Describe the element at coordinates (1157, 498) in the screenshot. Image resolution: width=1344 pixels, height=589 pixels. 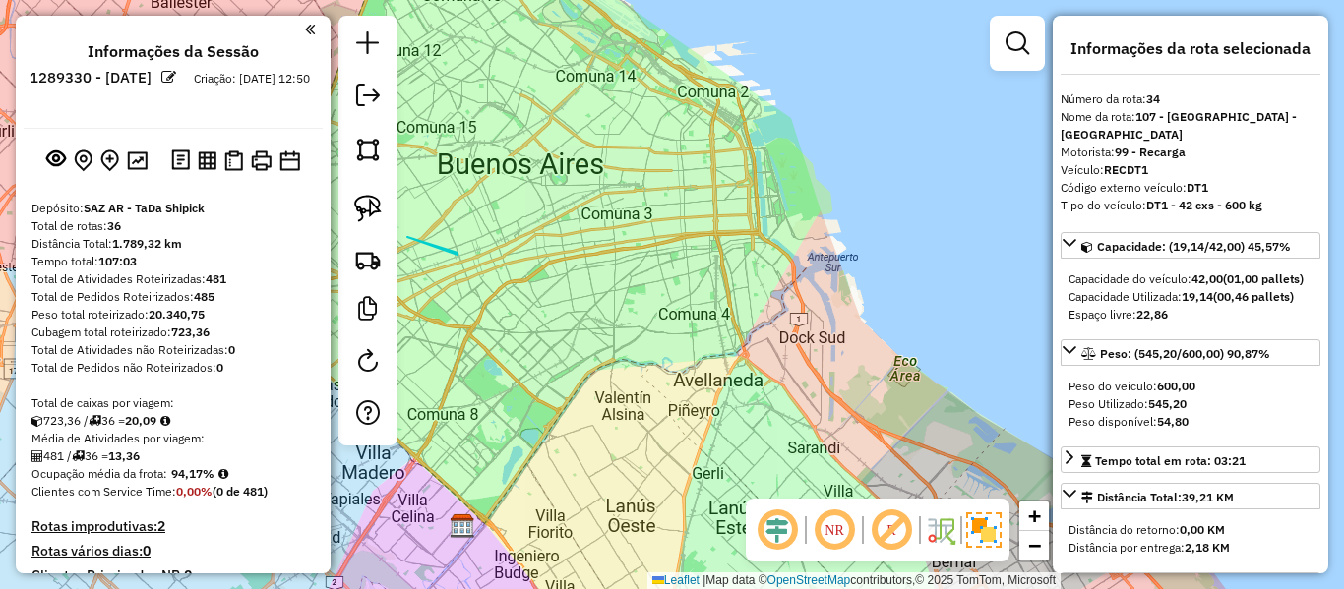
I see `div: Distância Total:` at that location.